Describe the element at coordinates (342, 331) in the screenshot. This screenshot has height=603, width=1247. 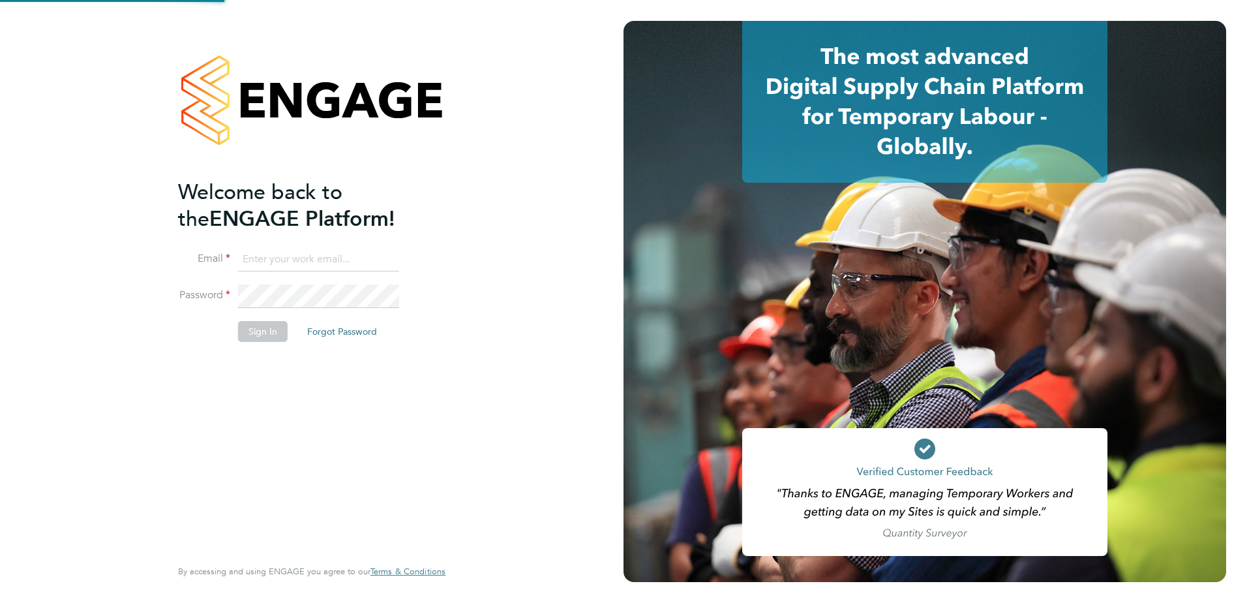
I see `button: Forgot Password` at that location.